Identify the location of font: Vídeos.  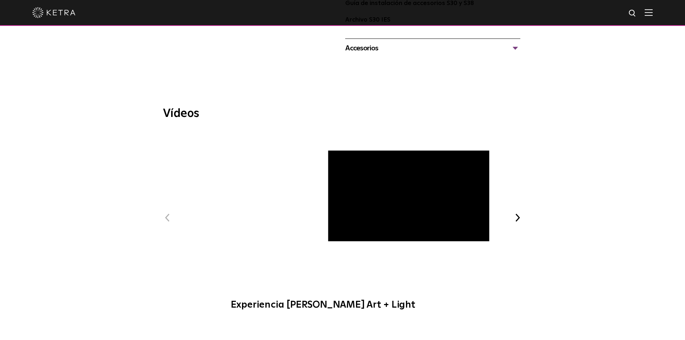
(181, 114).